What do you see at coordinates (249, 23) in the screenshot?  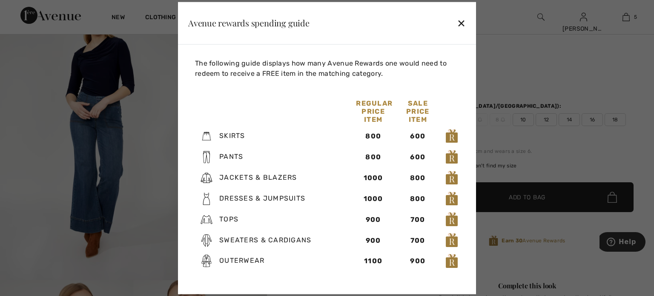 I see `div: Avenue rewards spending guide` at bounding box center [249, 23].